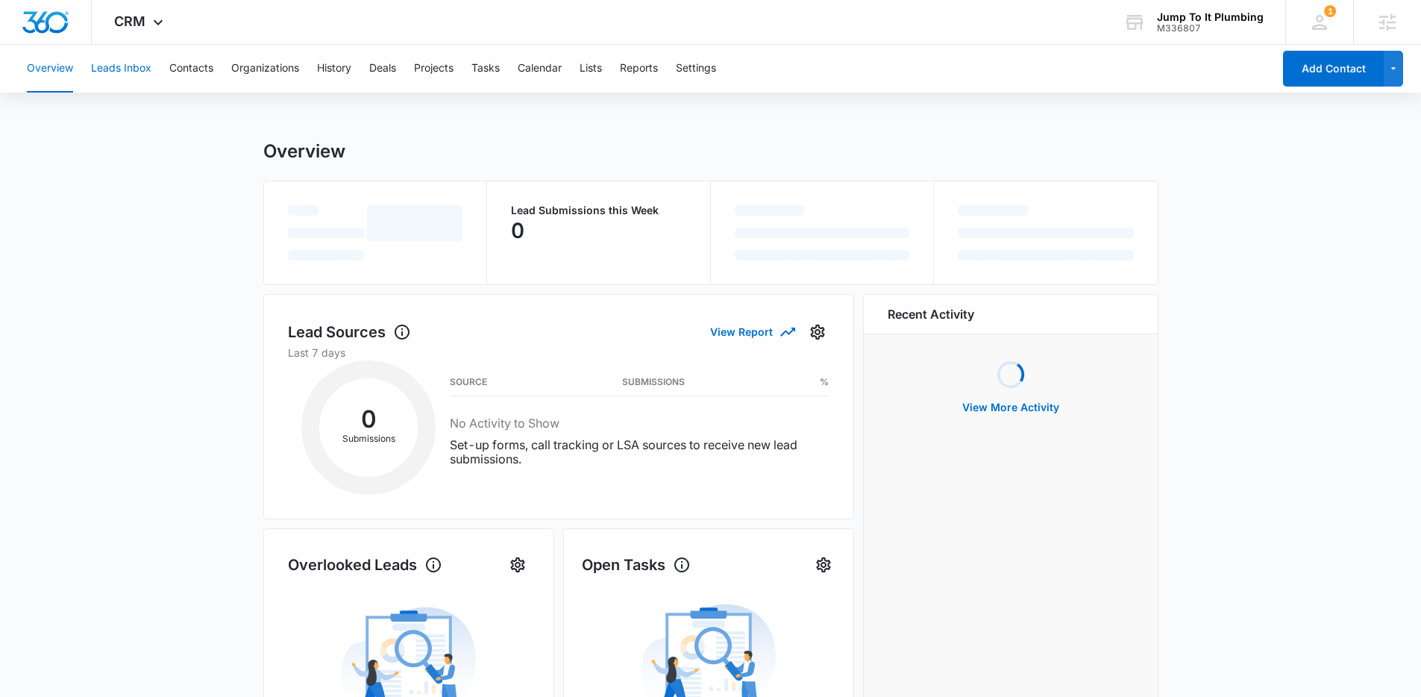 This screenshot has width=1421, height=697. What do you see at coordinates (334, 69) in the screenshot?
I see `button: History` at bounding box center [334, 69].